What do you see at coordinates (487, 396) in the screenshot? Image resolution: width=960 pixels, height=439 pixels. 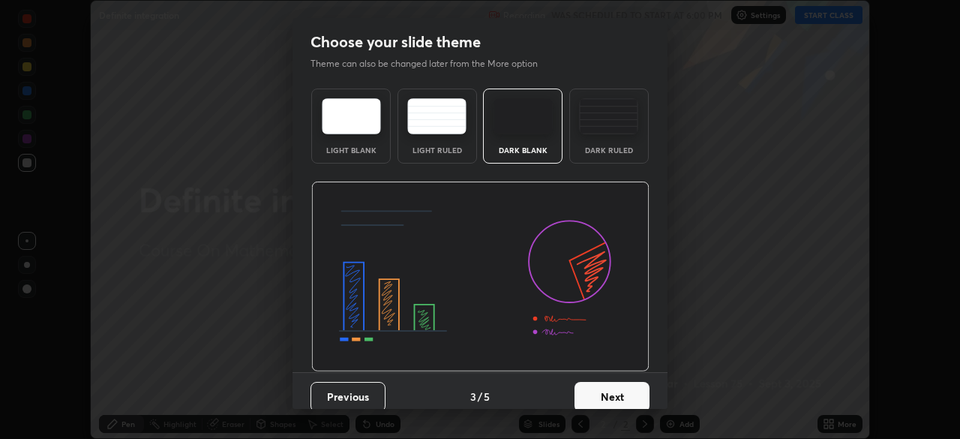 I see `h4: 5` at bounding box center [487, 396].